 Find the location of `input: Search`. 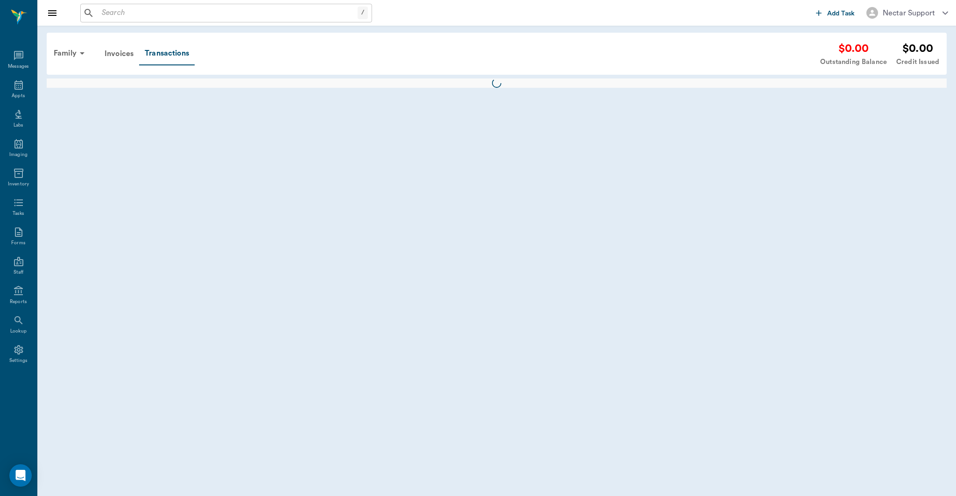

input: Search is located at coordinates (228, 13).